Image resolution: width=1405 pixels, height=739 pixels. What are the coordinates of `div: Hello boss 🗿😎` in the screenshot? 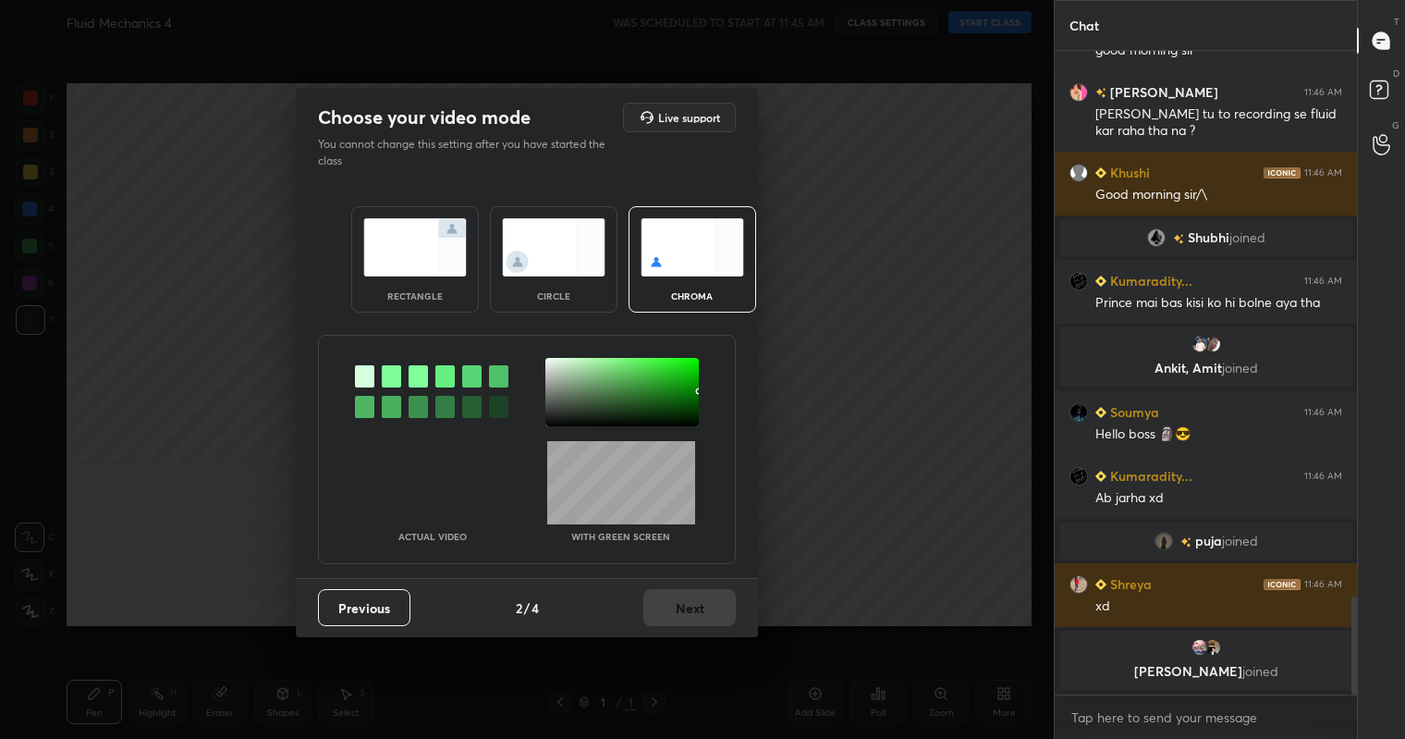 It's located at (1218, 434).